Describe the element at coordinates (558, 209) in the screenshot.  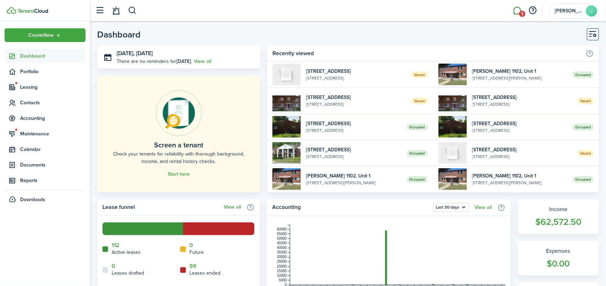
I see `widget-stats-title: Income` at that location.